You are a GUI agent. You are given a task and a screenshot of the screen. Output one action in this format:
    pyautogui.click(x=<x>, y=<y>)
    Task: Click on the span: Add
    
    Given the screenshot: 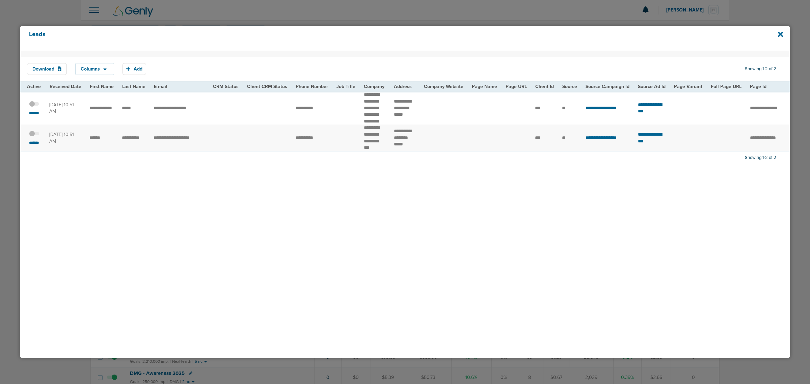 What is the action you would take?
    pyautogui.click(x=138, y=69)
    